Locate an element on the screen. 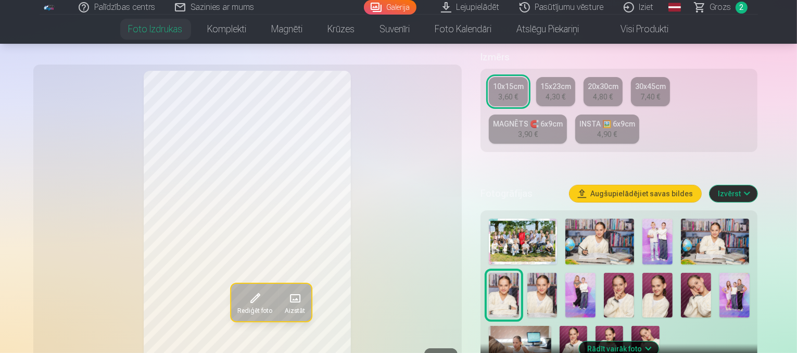  a: 20x30cm4,80 € is located at coordinates (603, 92).